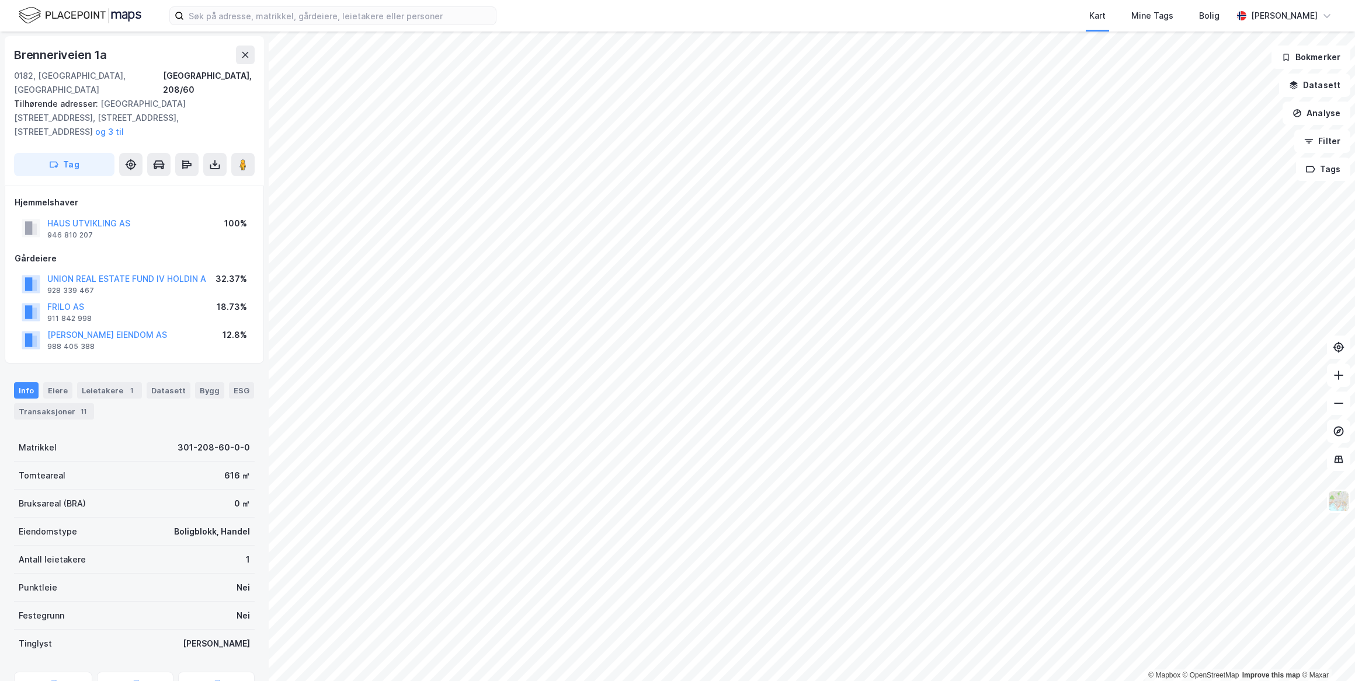 This screenshot has width=1355, height=681. I want to click on div: Gårdeiere, so click(134, 259).